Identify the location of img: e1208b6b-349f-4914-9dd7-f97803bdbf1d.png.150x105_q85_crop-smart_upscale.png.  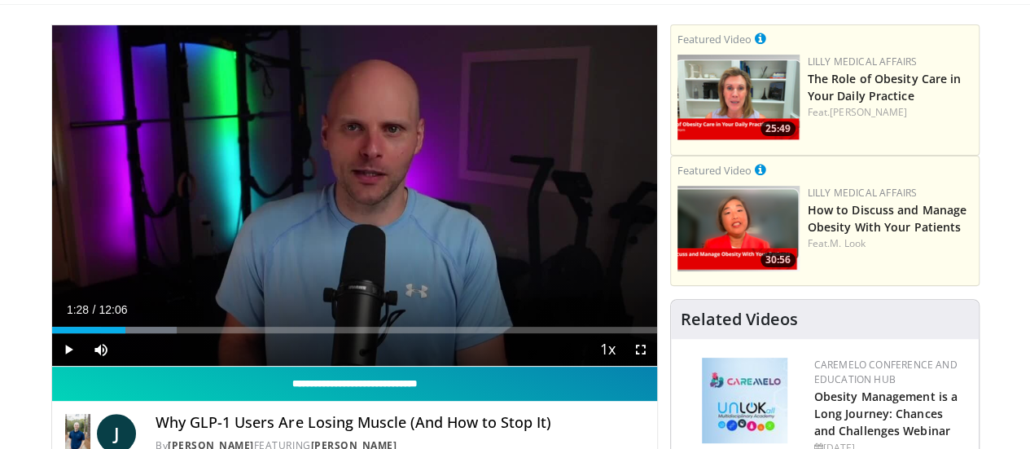
(738, 97).